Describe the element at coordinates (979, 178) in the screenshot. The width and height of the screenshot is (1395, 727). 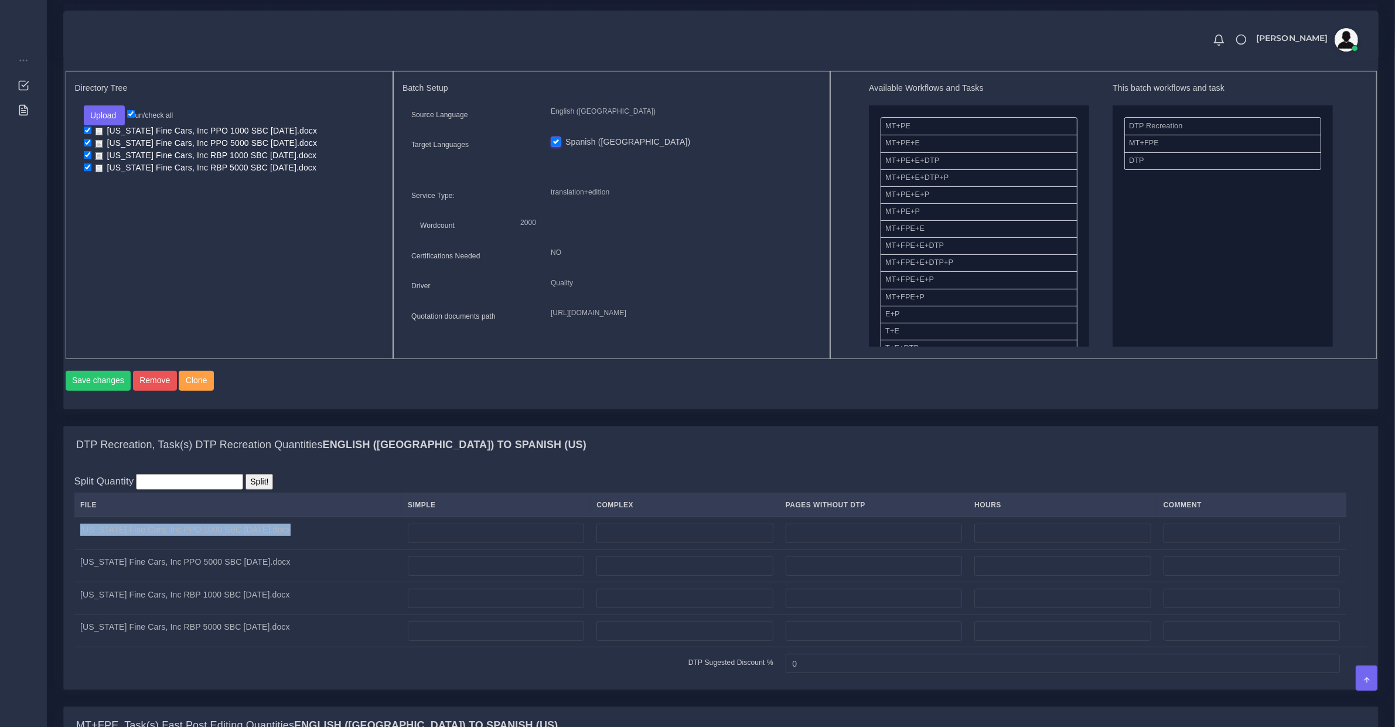
I see `li: MT+PE+E+DTP+P` at that location.